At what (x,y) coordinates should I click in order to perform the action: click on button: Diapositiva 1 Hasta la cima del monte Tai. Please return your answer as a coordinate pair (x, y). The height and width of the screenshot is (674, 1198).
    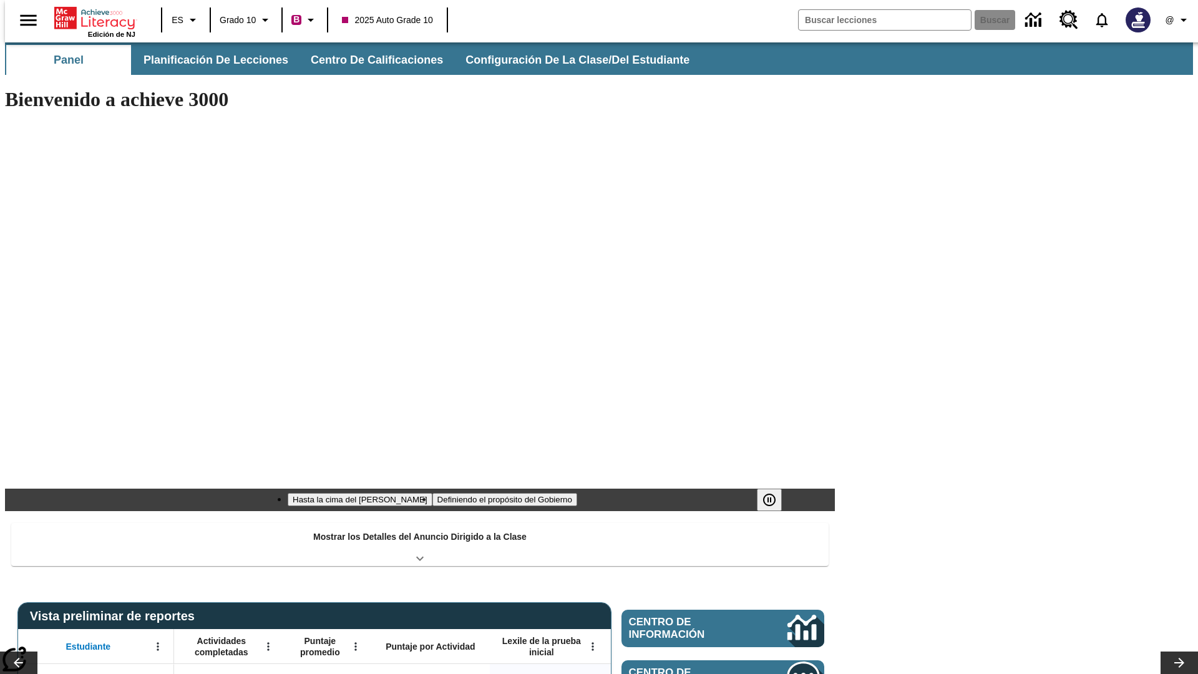
    Looking at the image, I should click on (360, 499).